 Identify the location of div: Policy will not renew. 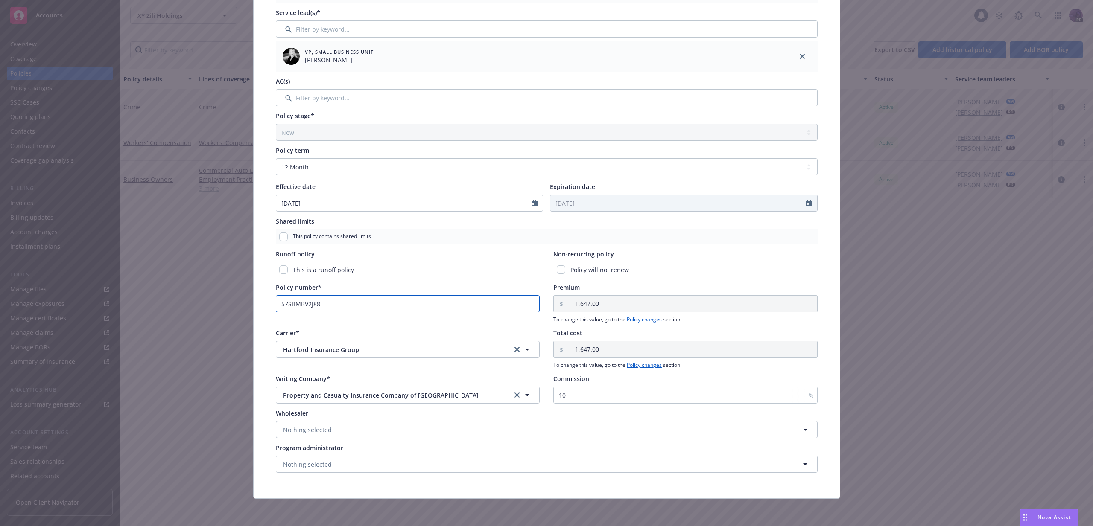
(685, 270).